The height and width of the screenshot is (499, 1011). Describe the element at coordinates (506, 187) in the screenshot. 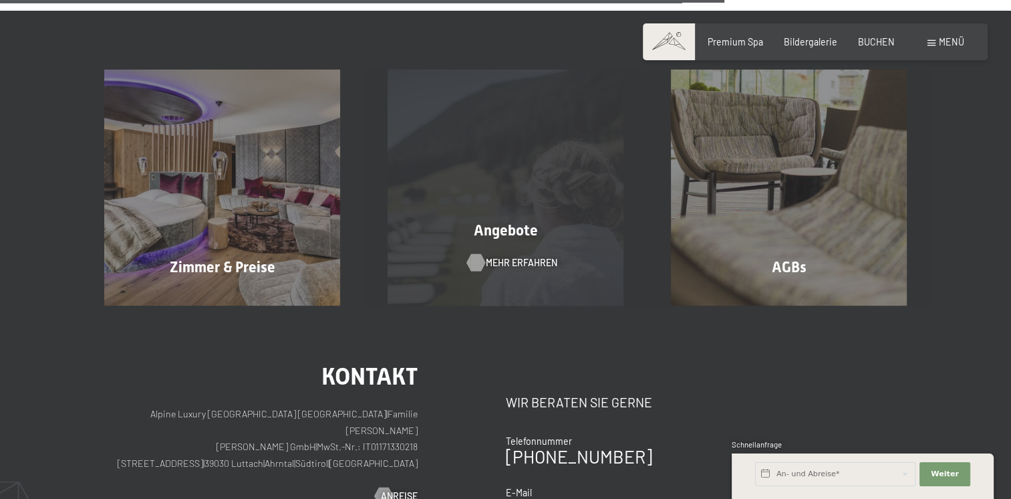

I see `a: Urlaub in Südtirol im Hotel Schwarzenstein – Anfrage Angebote Mehr erfahren` at that location.